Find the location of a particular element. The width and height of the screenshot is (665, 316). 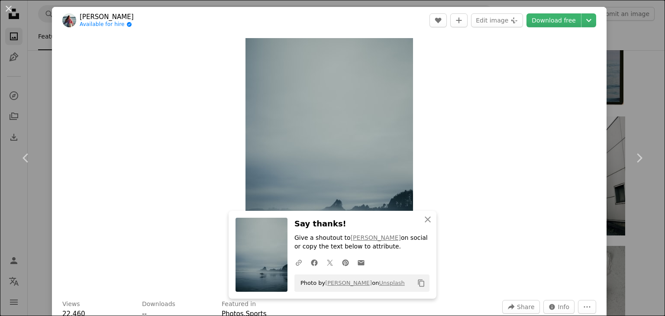

a: Next is located at coordinates (639, 158).